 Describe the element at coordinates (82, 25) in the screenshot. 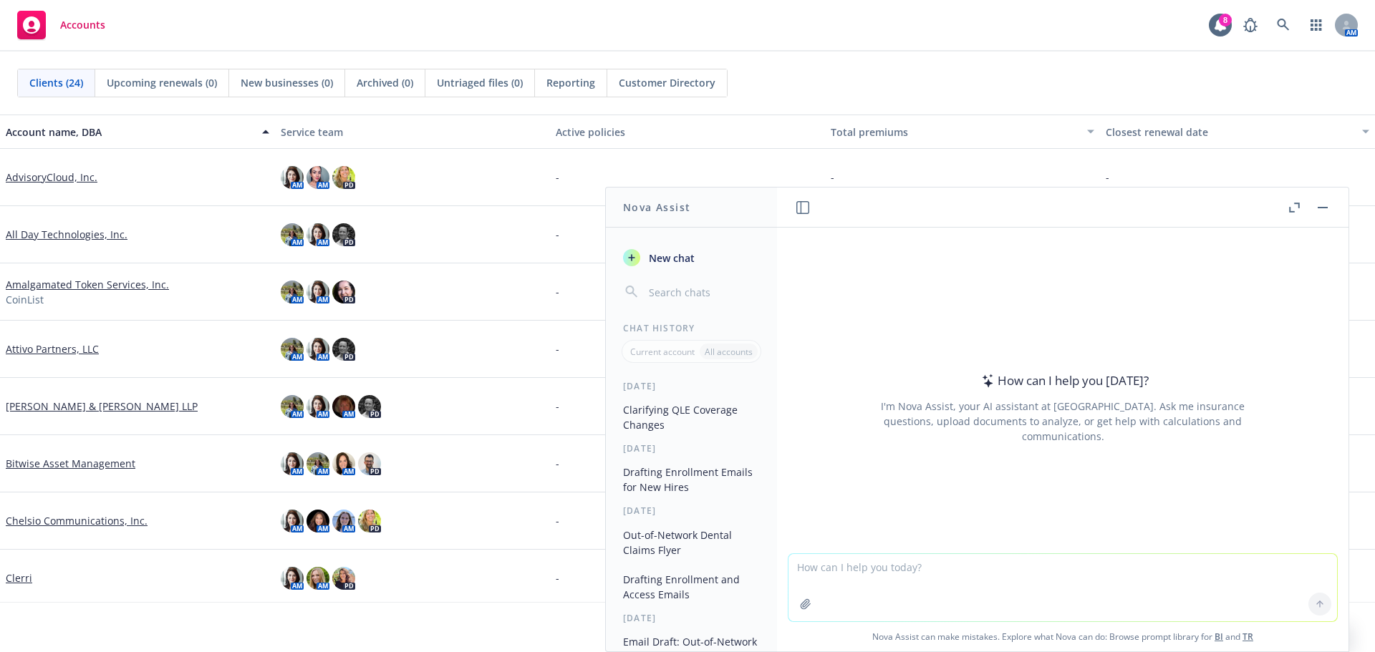

I see `span: Accounts` at that location.